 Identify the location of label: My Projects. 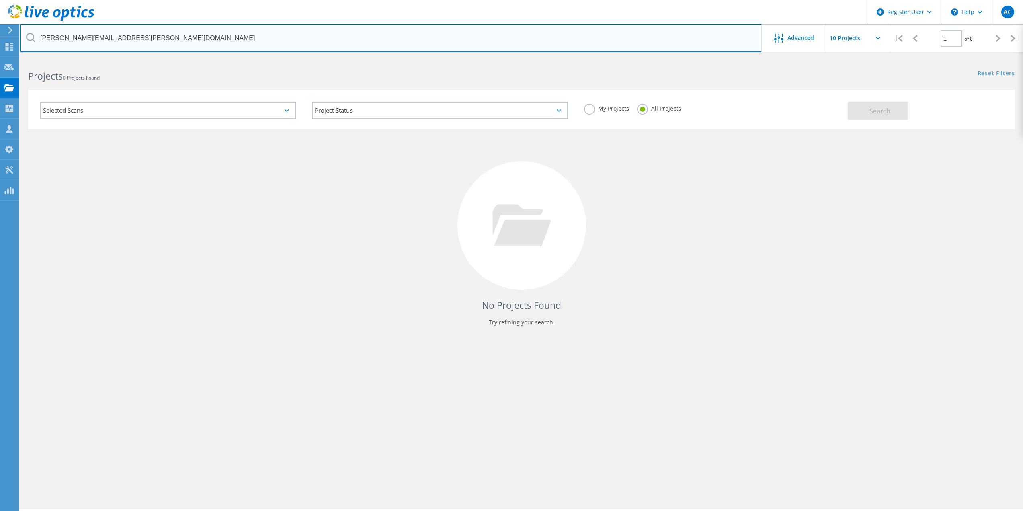
(607, 107).